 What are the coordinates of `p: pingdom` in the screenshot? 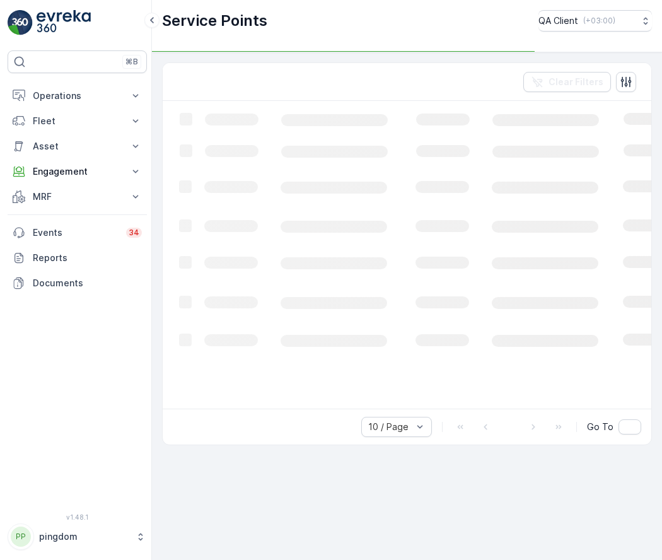 It's located at (84, 536).